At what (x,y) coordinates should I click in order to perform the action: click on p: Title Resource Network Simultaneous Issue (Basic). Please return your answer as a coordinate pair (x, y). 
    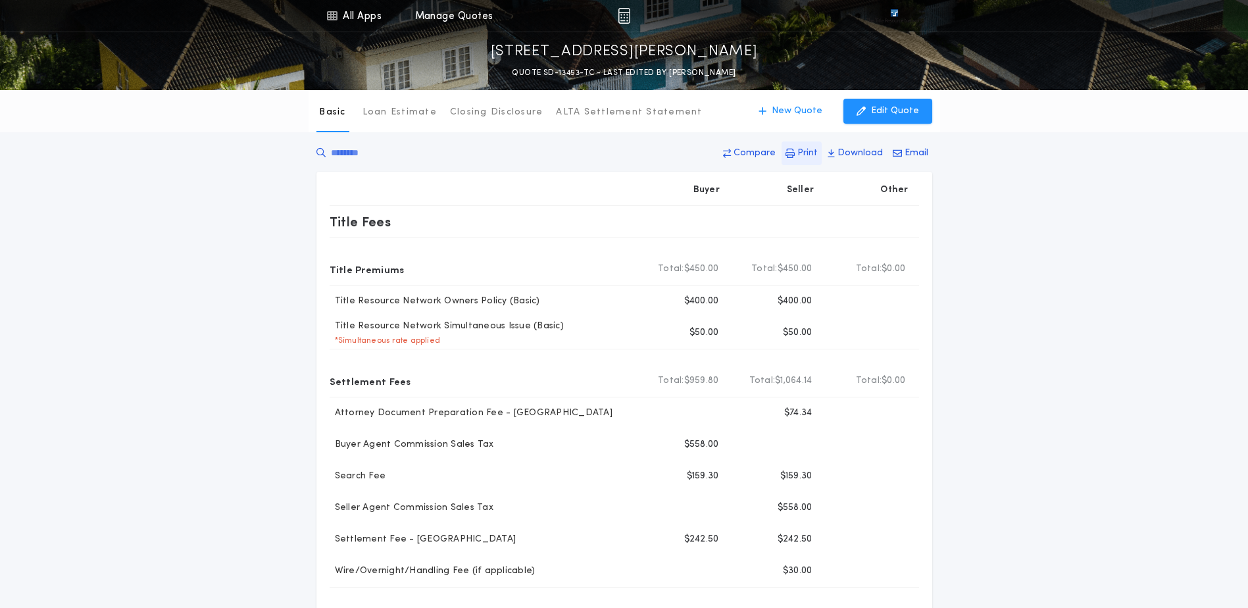
    Looking at the image, I should click on (447, 326).